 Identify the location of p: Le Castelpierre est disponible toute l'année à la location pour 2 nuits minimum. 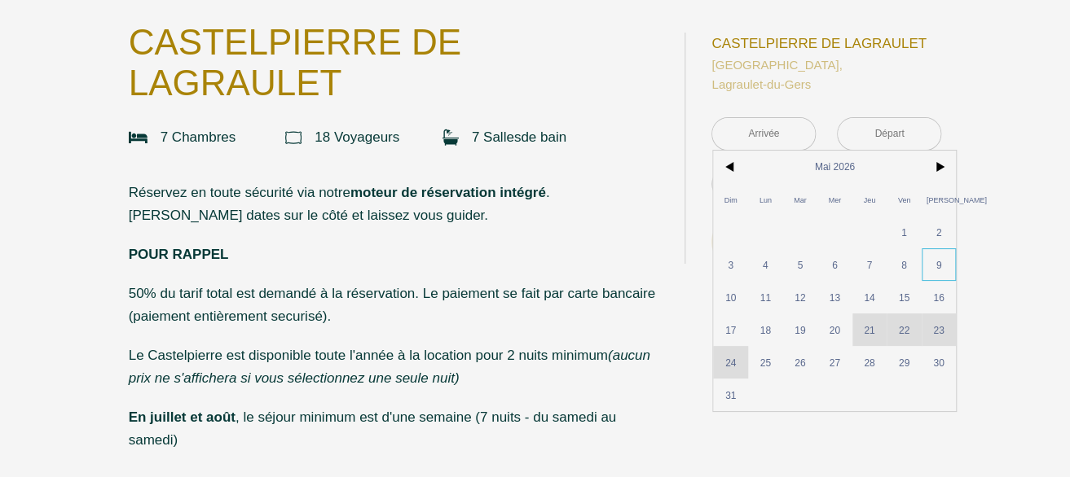
(396, 367).